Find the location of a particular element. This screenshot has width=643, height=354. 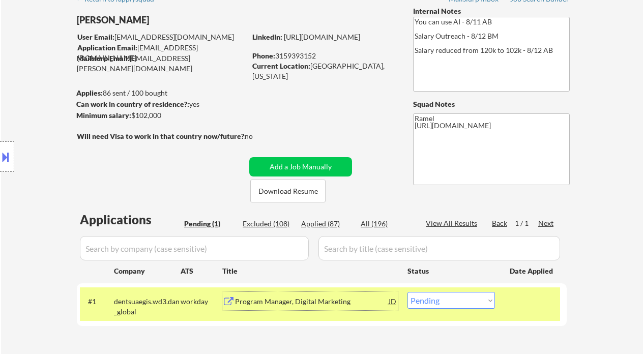

button: Download Resume is located at coordinates (288, 191).